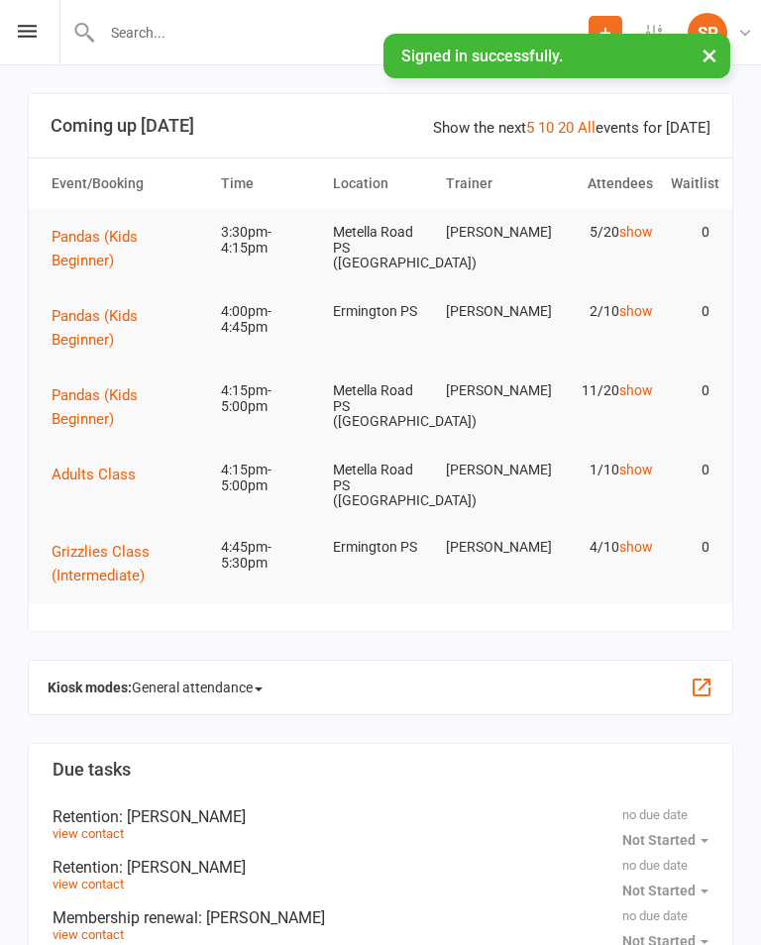 The height and width of the screenshot is (945, 761). What do you see at coordinates (197, 688) in the screenshot?
I see `span: General attendance` at bounding box center [197, 688].